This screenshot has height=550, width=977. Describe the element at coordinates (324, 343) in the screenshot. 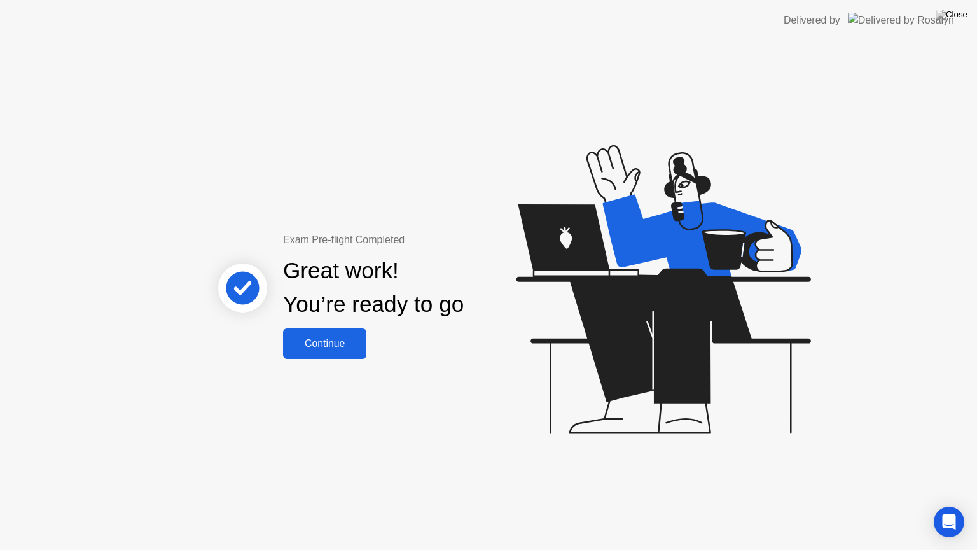

I see `div: Continue` at that location.